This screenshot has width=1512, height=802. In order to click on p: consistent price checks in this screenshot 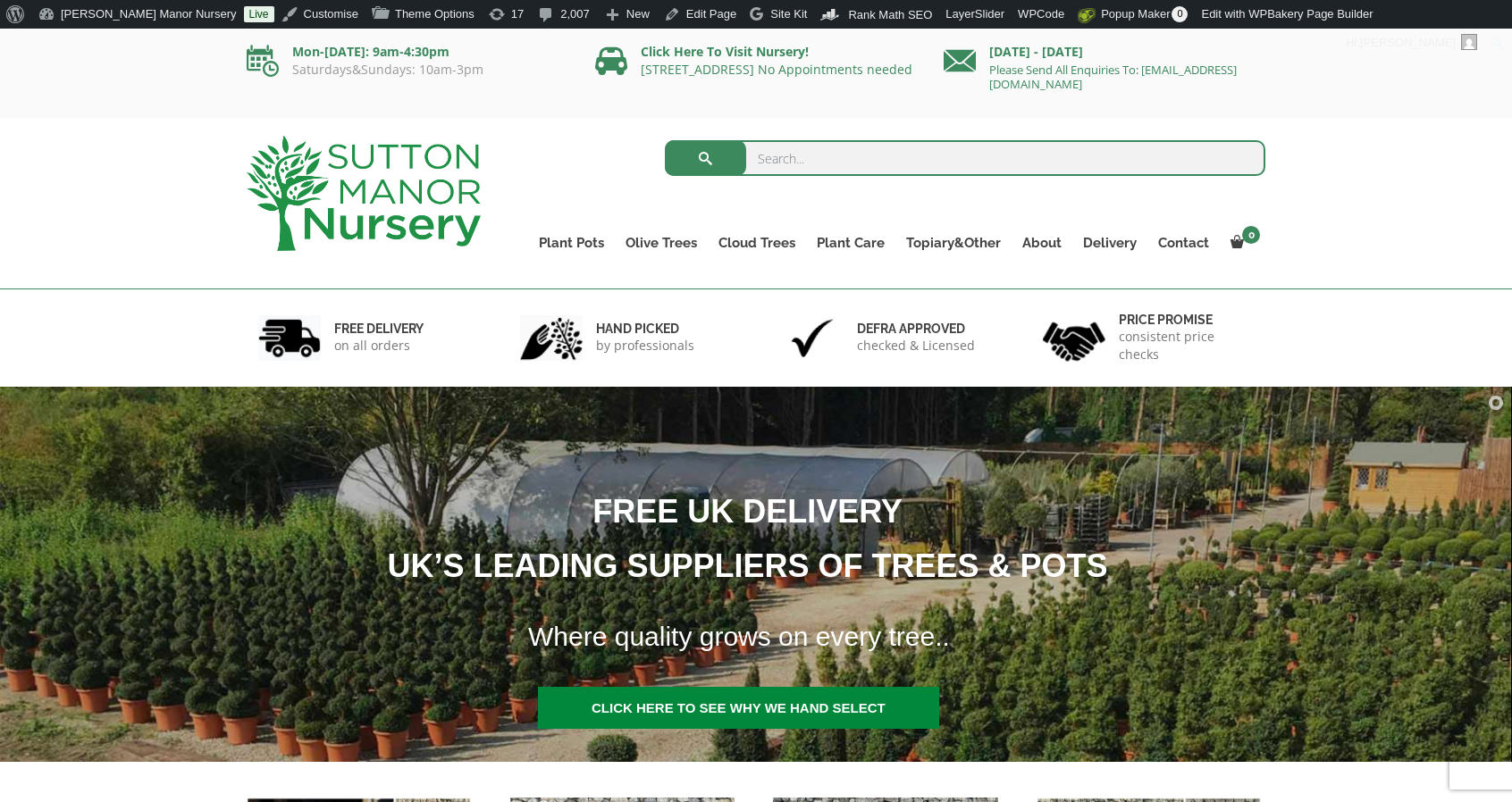, I will do `click(1187, 346)`.